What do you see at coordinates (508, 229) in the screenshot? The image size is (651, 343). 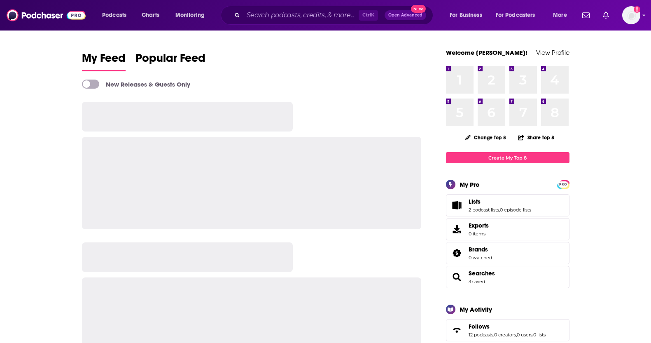 I see `a: Exports` at bounding box center [508, 229].